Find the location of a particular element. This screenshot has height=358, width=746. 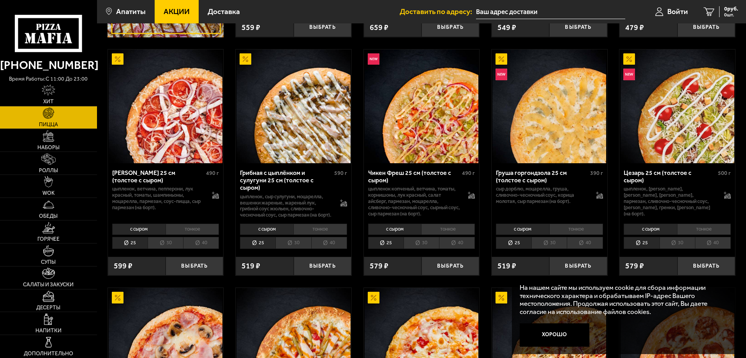

span: Дополнительно is located at coordinates (48, 354).